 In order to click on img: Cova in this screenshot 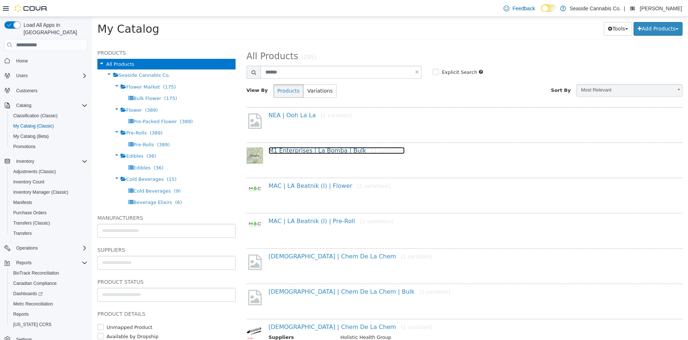, I will do `click(31, 8)`.